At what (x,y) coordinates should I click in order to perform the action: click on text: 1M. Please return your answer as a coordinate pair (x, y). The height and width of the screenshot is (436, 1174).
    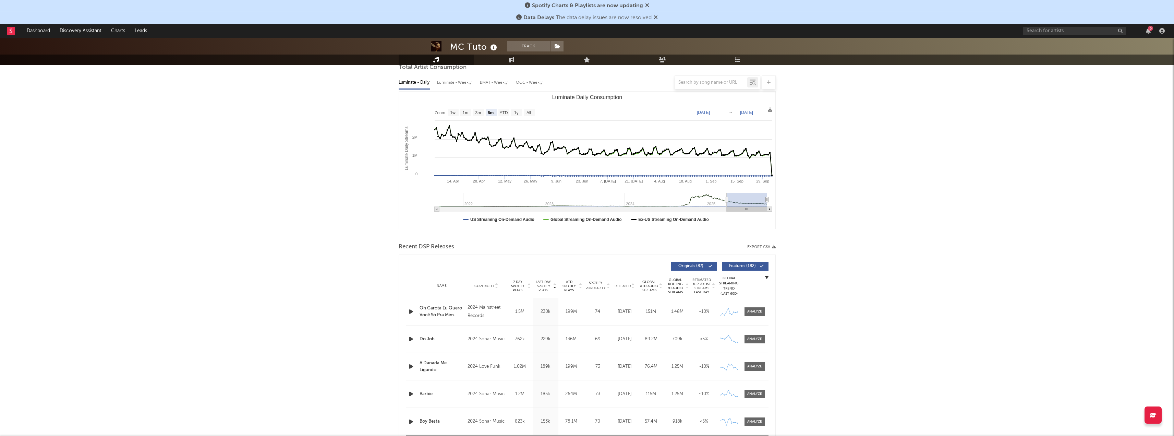
    Looking at the image, I should click on (414, 155).